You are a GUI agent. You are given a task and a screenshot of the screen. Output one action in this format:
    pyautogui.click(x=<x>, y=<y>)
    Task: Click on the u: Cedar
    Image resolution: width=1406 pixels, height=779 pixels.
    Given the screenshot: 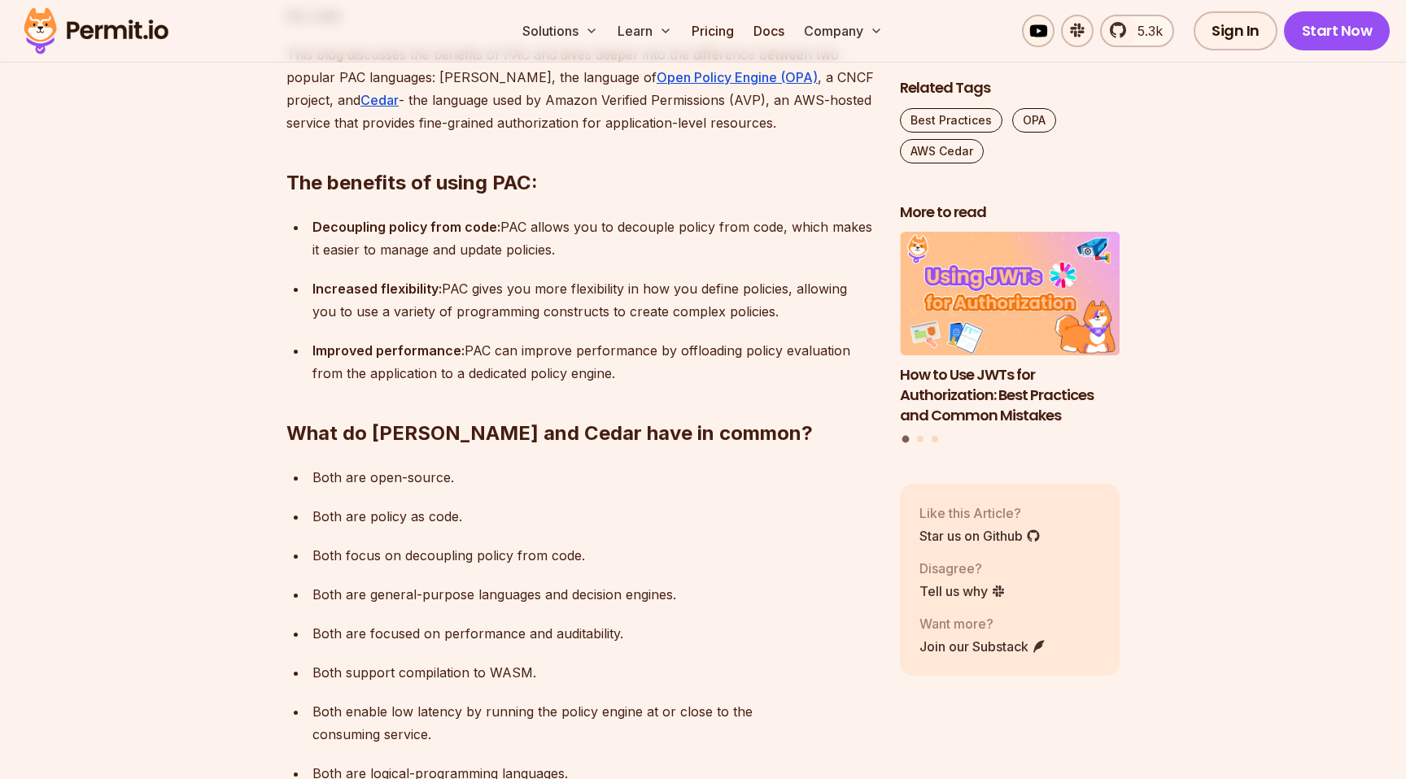 What is the action you would take?
    pyautogui.click(x=379, y=100)
    